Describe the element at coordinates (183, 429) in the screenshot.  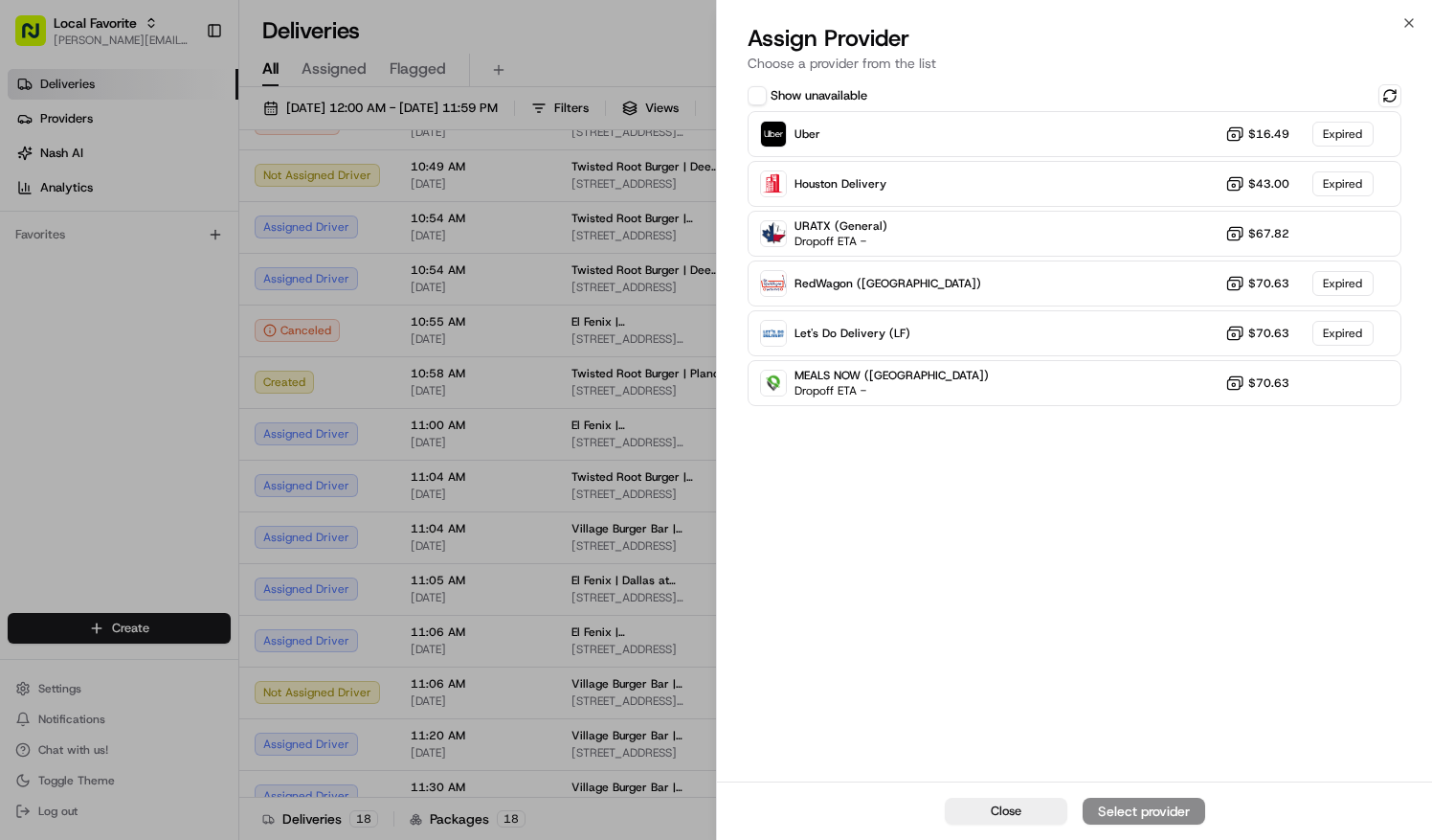
I see `a: Powered byPylon` at that location.